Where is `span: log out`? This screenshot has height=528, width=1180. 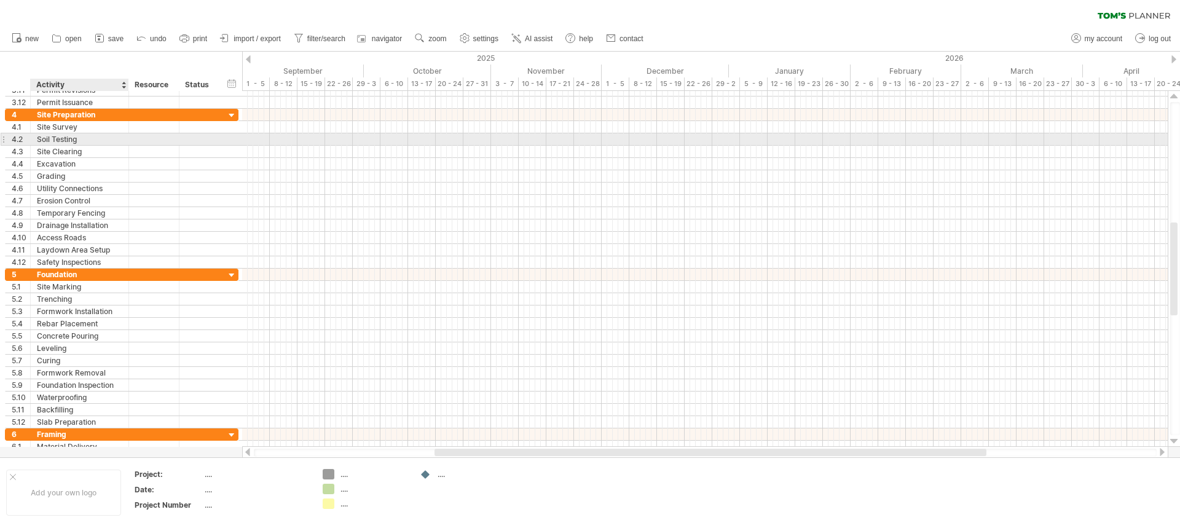
span: log out is located at coordinates (1159, 39).